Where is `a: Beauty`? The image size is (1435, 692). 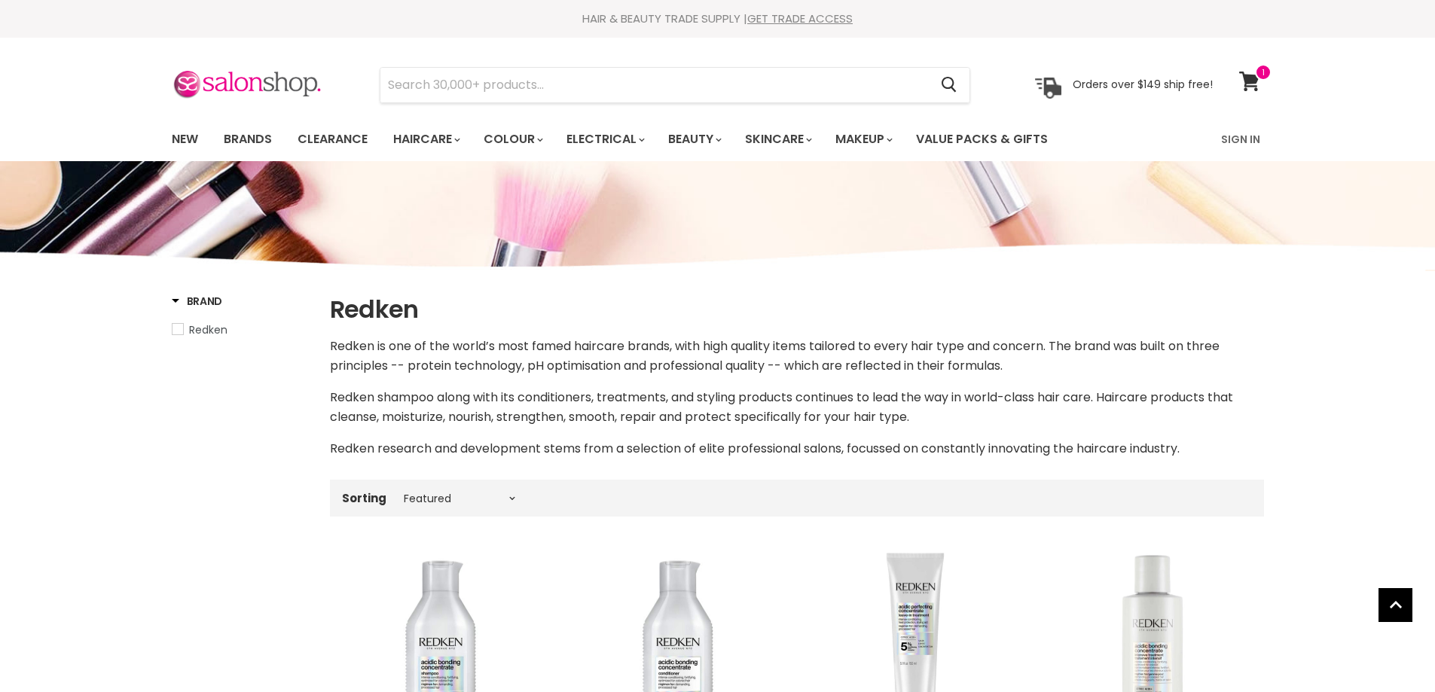
a: Beauty is located at coordinates (694, 139).